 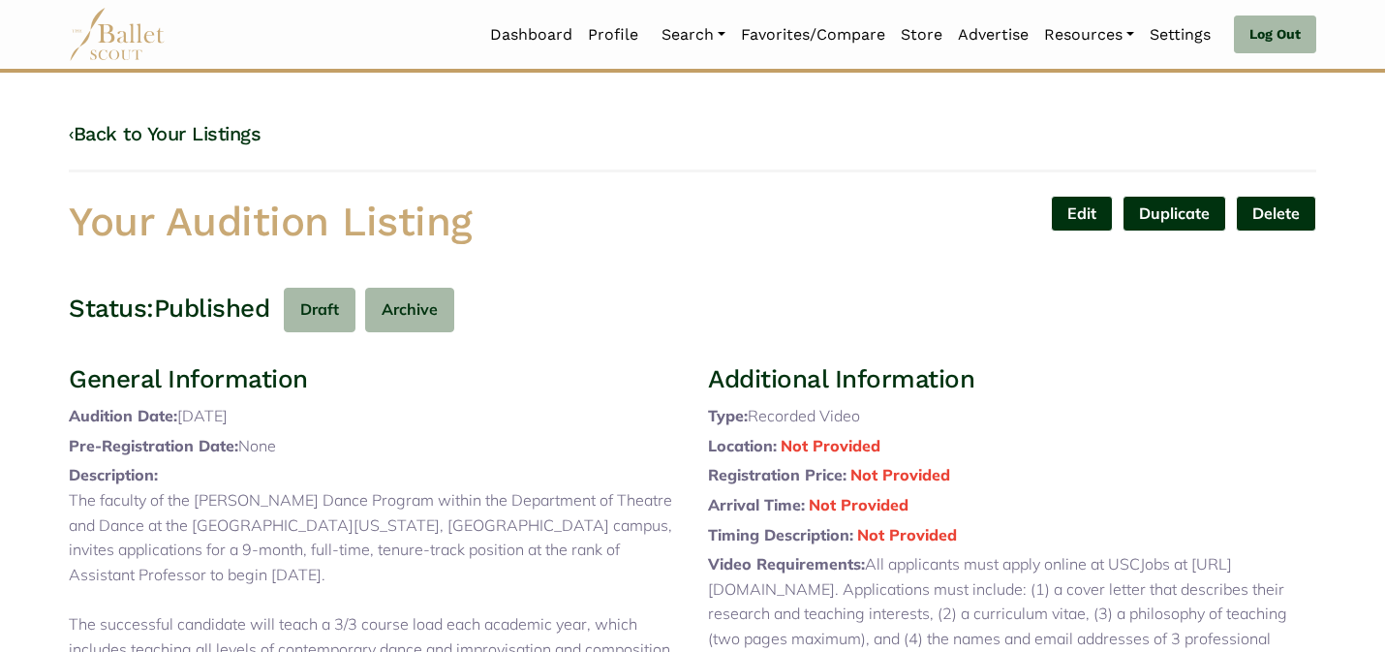 What do you see at coordinates (373, 380) in the screenshot?
I see `h3: General Information` at bounding box center [373, 380].